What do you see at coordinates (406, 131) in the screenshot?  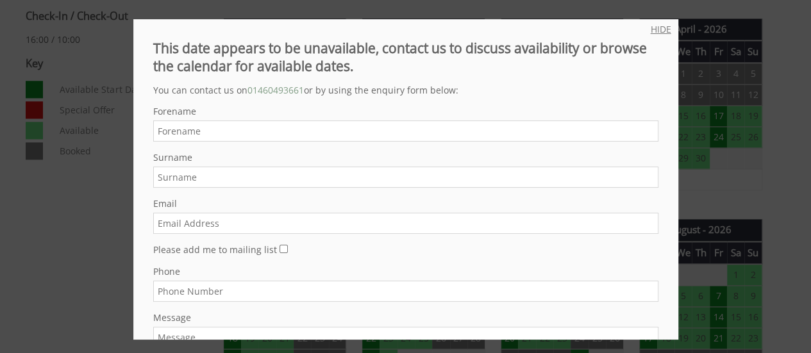 I see `input: Forename` at bounding box center [406, 131].